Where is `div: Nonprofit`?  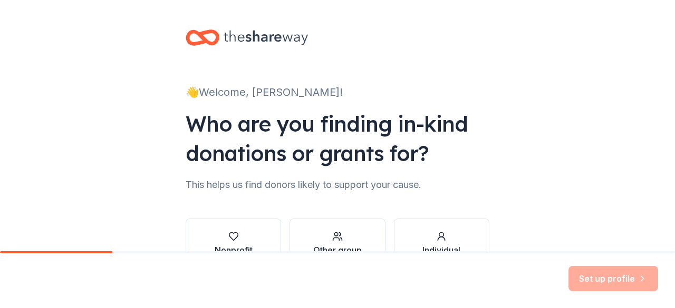 div: Nonprofit is located at coordinates (233, 250).